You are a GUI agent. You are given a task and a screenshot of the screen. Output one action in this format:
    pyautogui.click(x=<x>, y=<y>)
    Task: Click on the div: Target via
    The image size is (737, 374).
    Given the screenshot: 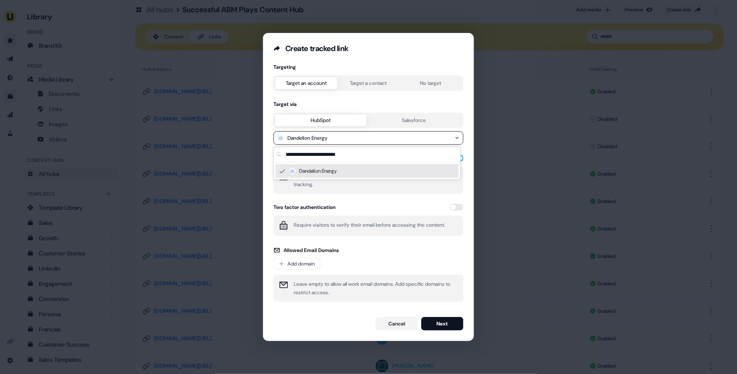 What is the action you would take?
    pyautogui.click(x=368, y=104)
    